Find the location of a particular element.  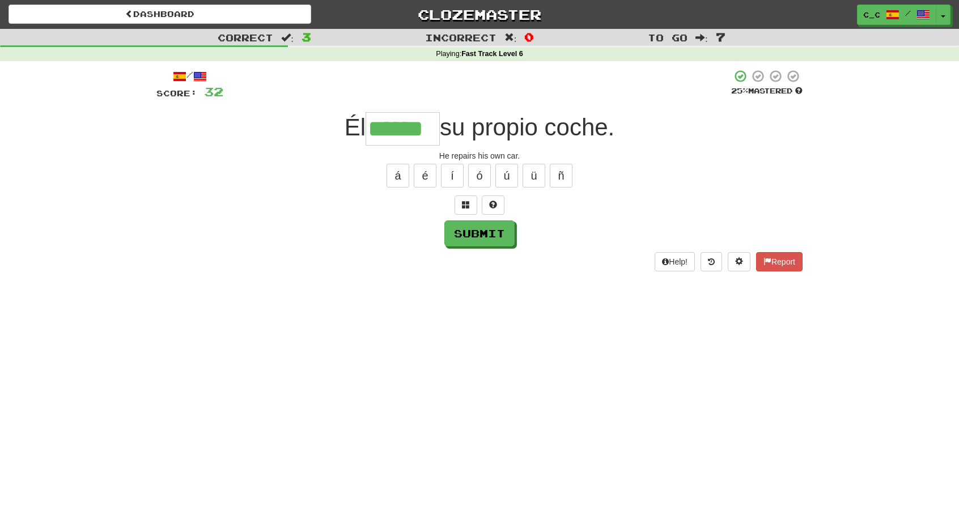

div: Mastered is located at coordinates (766, 91).